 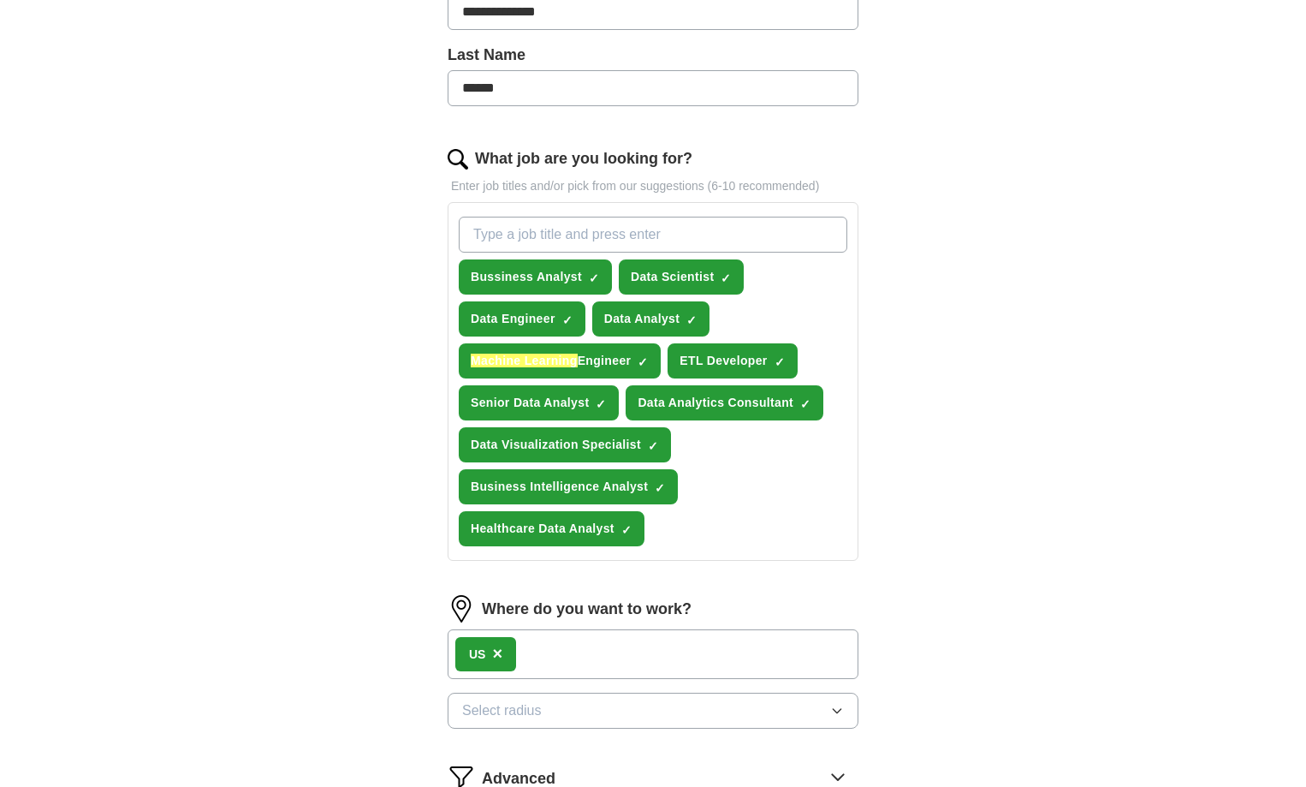 I want to click on span: Engineer, so click(x=550, y=360).